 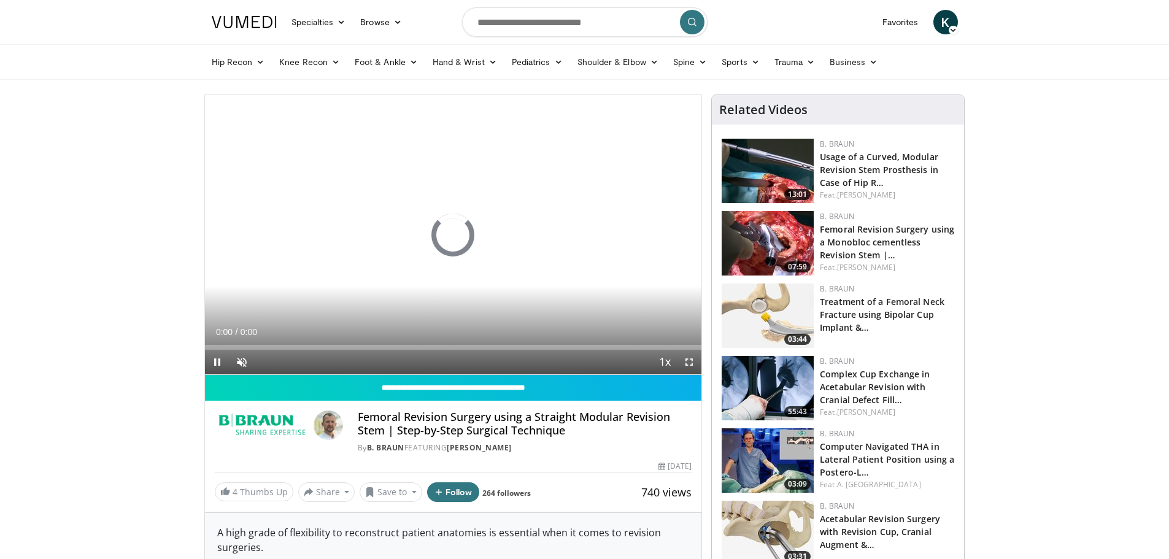 I want to click on img: 11fc43c8-c25e-4126-ac60-c8374046ba21.jpg.150x105_q85_crop-smart_upscale.jpg, so click(x=767, y=460).